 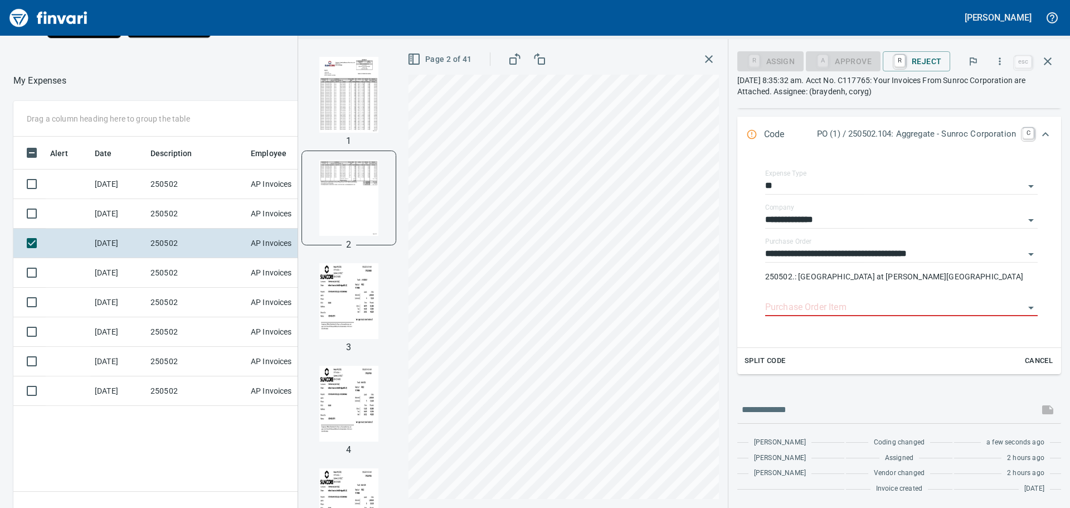 What do you see at coordinates (1028, 133) in the screenshot?
I see `a: C` at bounding box center [1028, 133].